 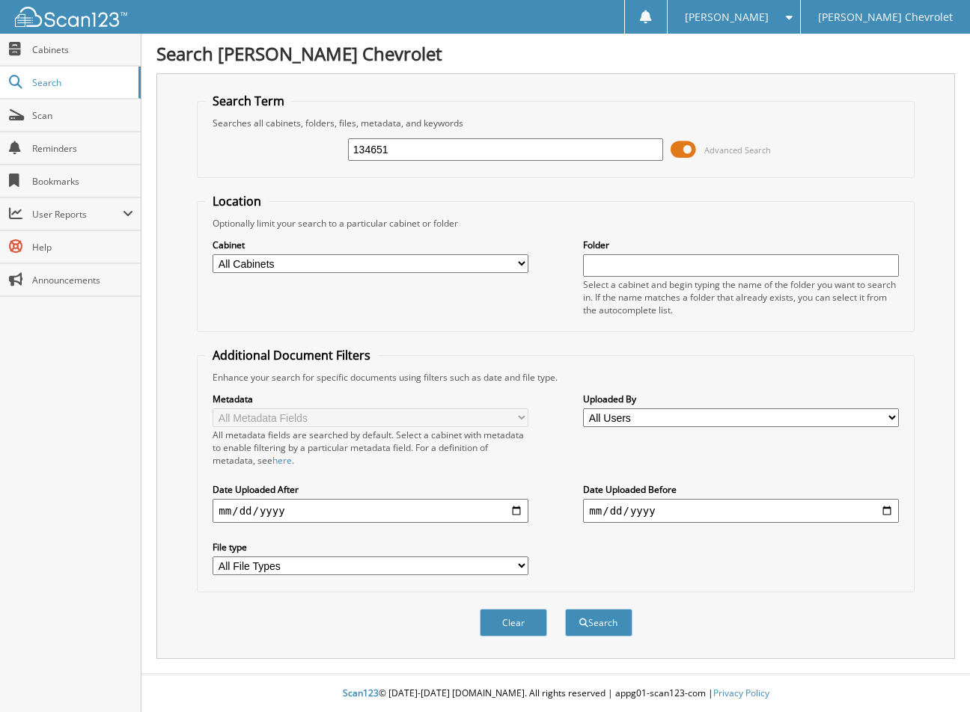 I want to click on span: Scan123, so click(x=361, y=693).